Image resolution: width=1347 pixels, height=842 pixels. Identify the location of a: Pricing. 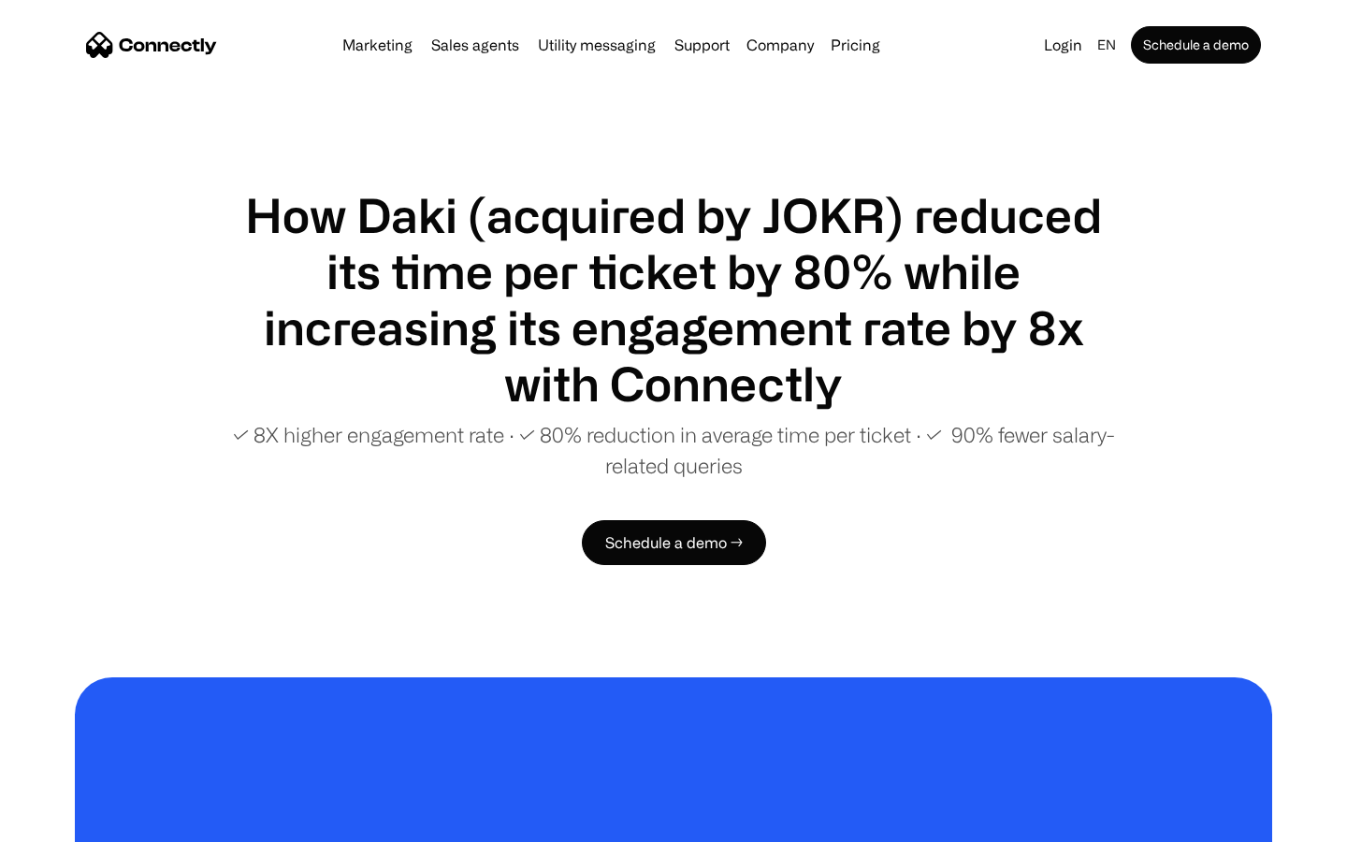
(855, 45).